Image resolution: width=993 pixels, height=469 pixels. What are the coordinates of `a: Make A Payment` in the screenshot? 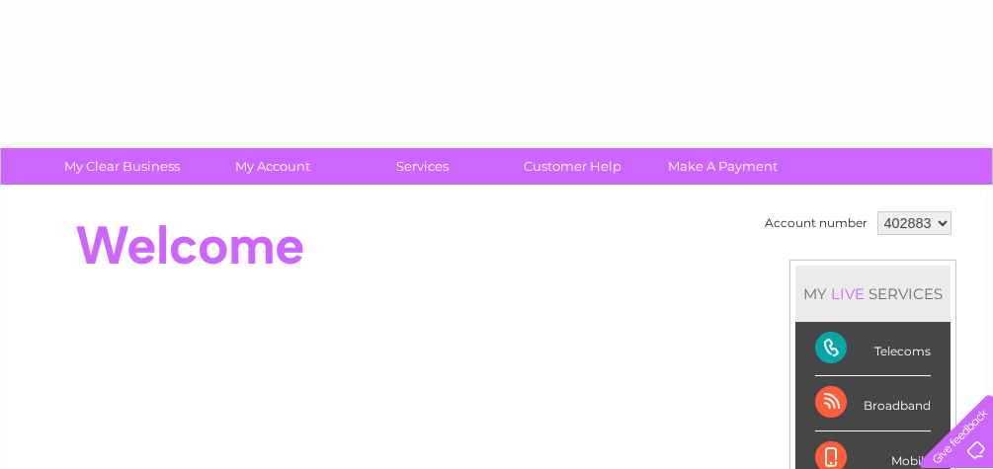 It's located at (722, 166).